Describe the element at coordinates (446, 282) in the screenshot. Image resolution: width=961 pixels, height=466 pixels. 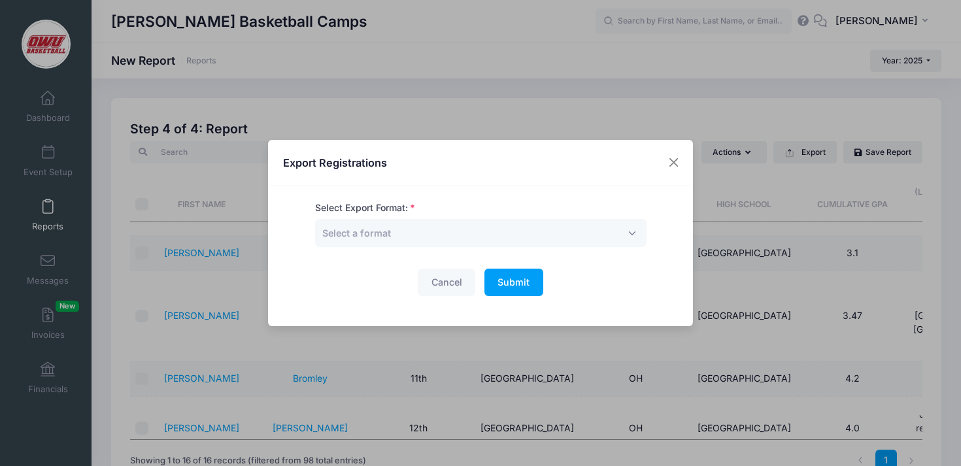
I see `button: Cancel` at that location.